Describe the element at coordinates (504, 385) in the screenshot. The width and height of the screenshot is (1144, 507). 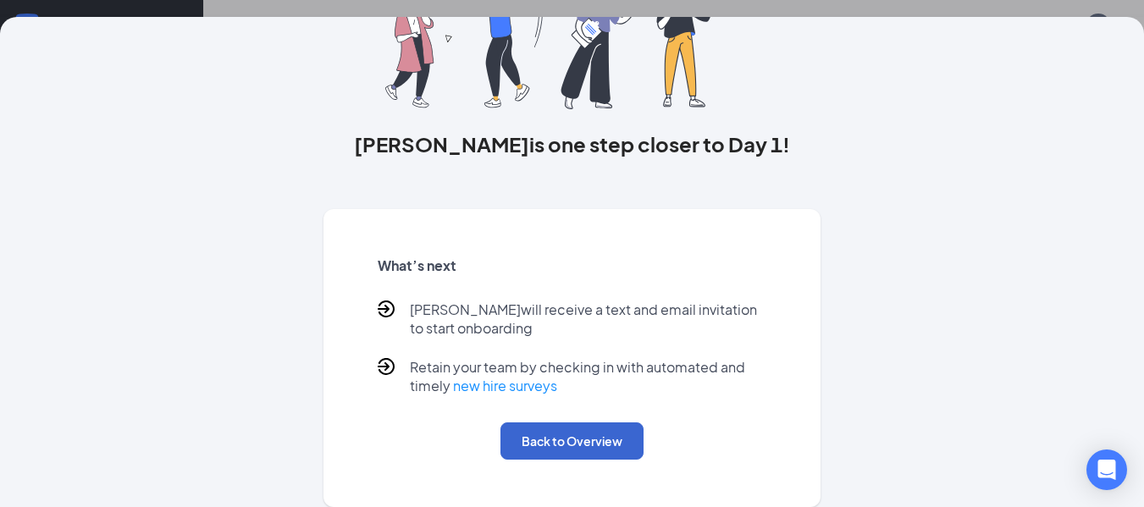
I see `a: new hire surveys` at that location.